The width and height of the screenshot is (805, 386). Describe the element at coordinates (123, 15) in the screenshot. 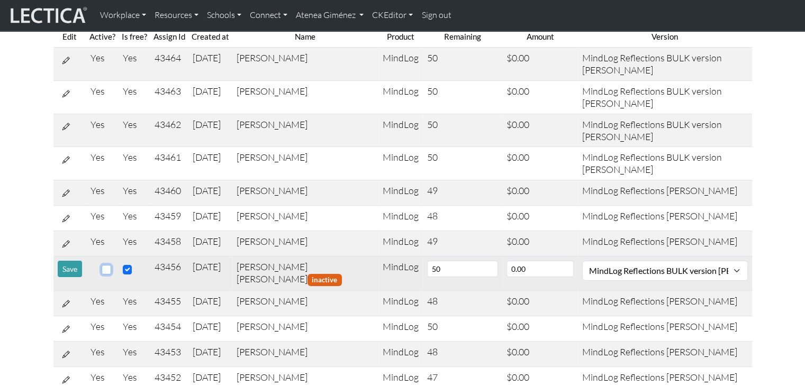

I see `a: Workplace` at that location.